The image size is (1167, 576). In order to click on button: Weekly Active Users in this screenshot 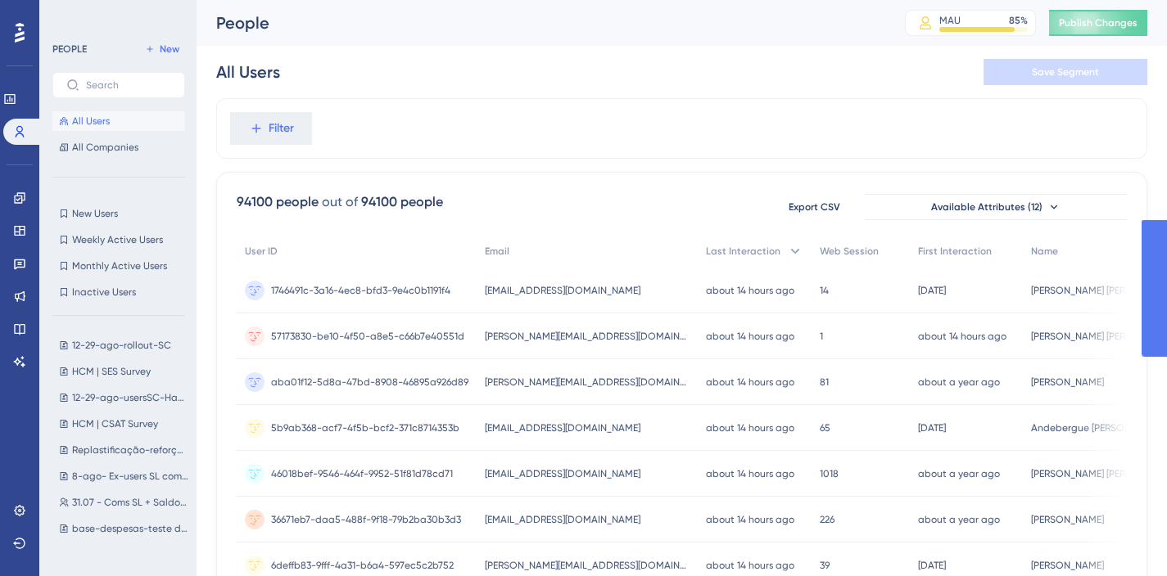, I will do `click(119, 240)`.